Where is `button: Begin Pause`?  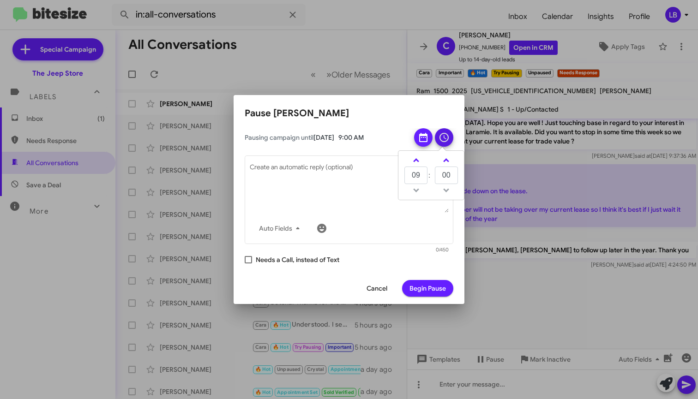
button: Begin Pause is located at coordinates (428, 289).